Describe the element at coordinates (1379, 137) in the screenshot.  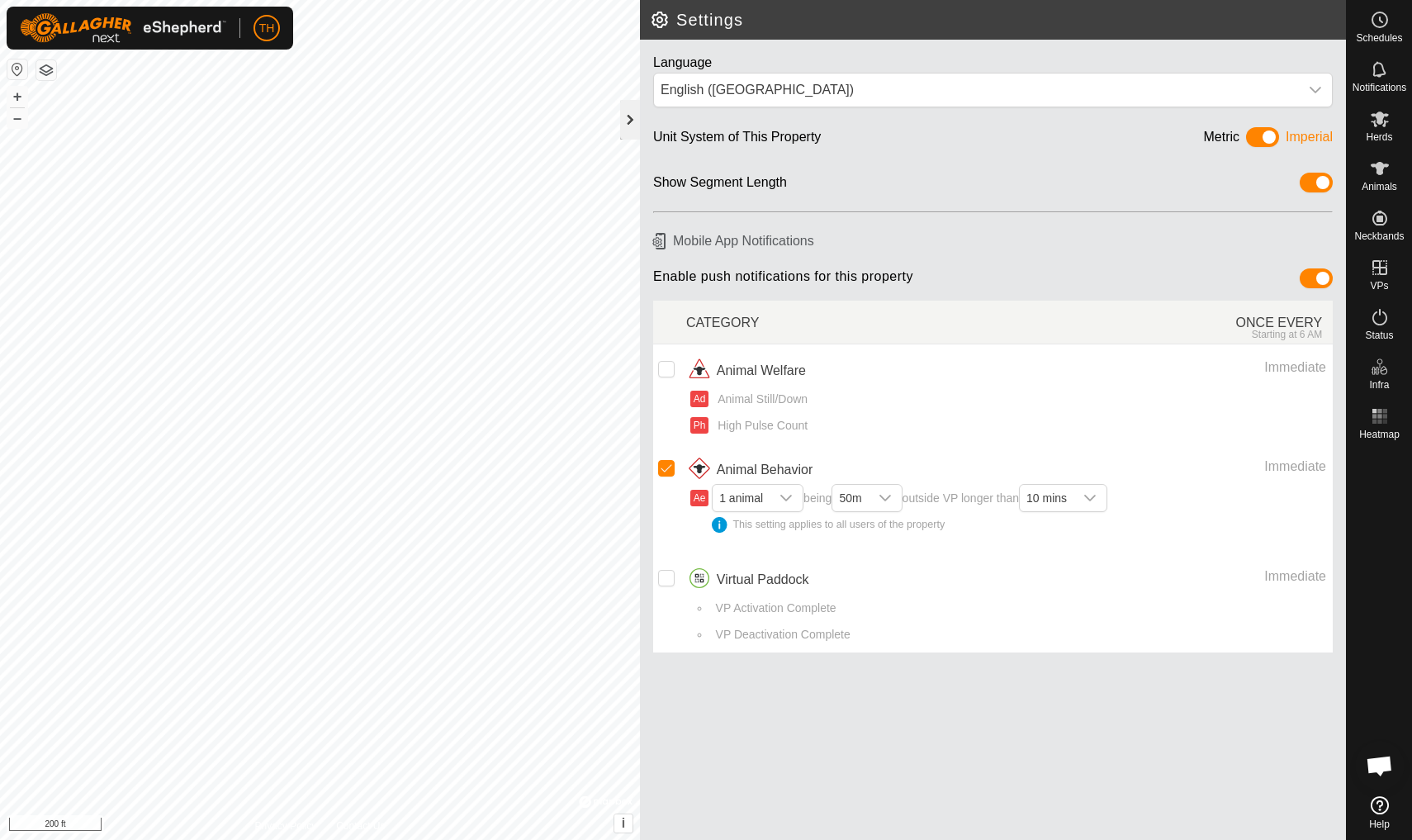
I see `span: Herds` at that location.